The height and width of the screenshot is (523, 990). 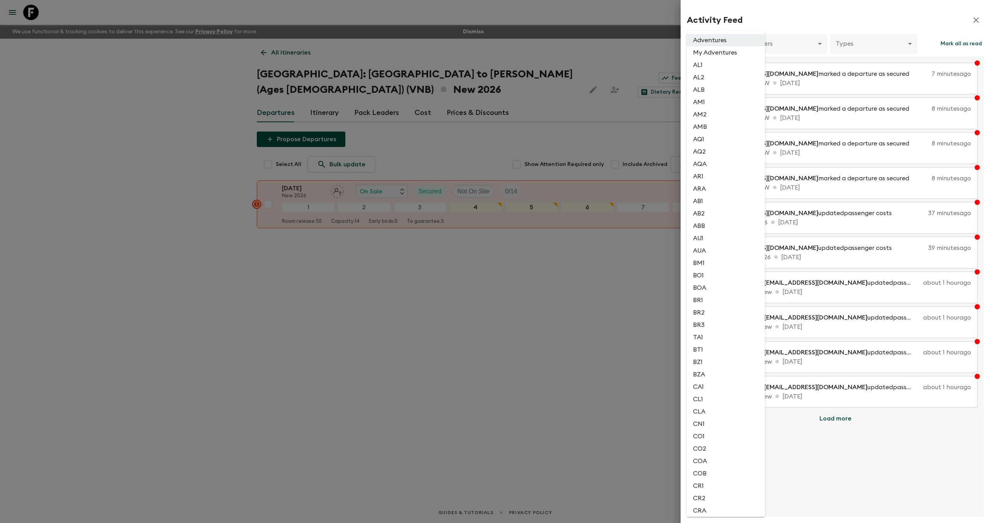 What do you see at coordinates (726, 288) in the screenshot?
I see `li: BOA` at bounding box center [726, 288].